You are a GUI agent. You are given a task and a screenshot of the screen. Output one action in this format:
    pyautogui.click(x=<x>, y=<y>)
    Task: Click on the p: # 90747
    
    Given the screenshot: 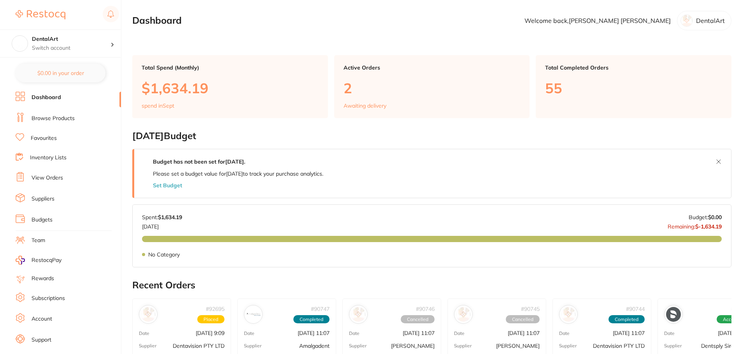 What is the action you would take?
    pyautogui.click(x=320, y=309)
    